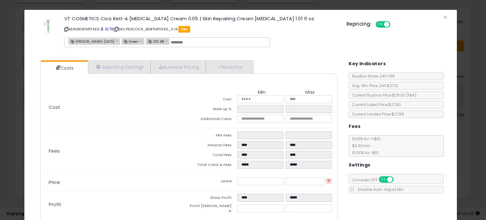  Describe the element at coordinates (200, 29) in the screenshot. I see `p: ASIN: B0BTHPY5KD | SKU: PEACOCK_B0BTHPY5KD_11.14` at that location.